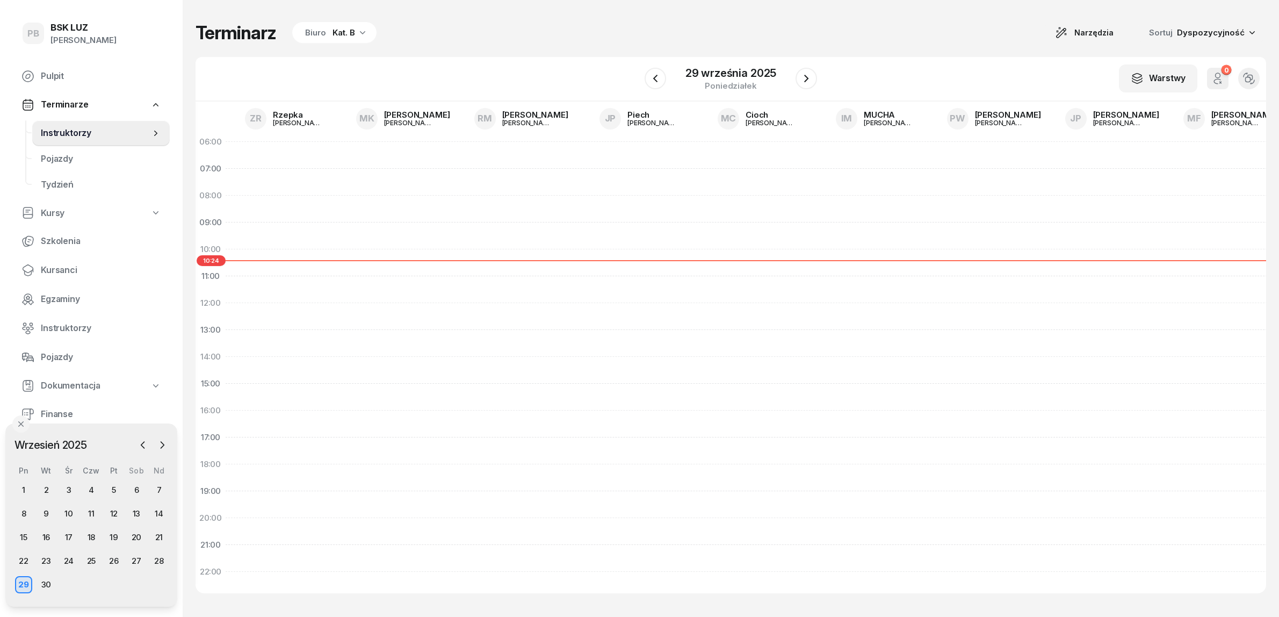  What do you see at coordinates (91, 386) in the screenshot?
I see `a: Dokumentacja` at bounding box center [91, 386].